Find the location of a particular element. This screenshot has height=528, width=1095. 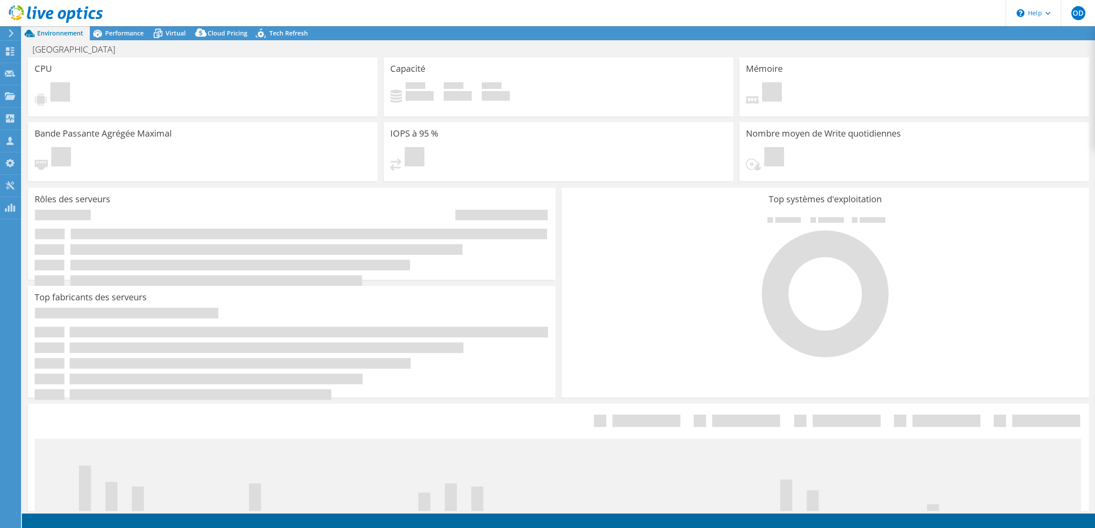

h3: Nombre moyen de Write quotidiennes is located at coordinates (823, 134).